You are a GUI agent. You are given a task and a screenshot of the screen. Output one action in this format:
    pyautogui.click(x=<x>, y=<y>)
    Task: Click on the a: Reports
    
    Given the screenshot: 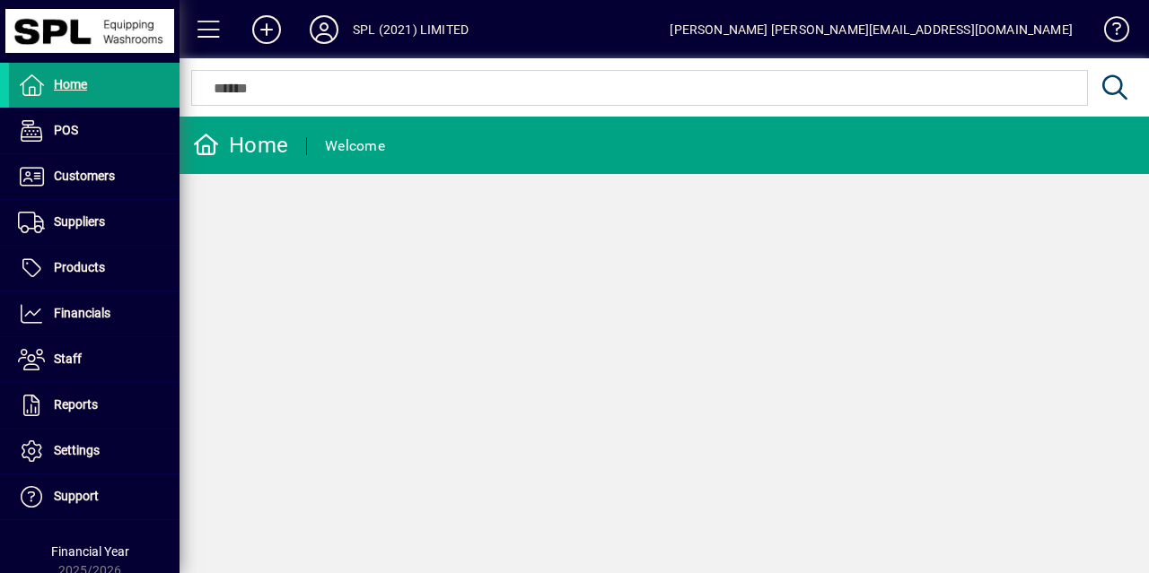 What is the action you would take?
    pyautogui.click(x=94, y=406)
    